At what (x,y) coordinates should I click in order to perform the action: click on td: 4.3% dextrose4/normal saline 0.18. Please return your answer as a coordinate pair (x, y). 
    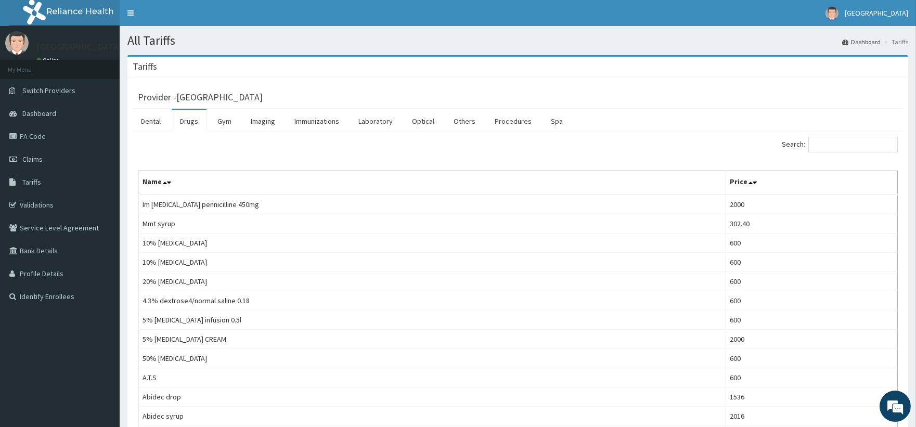
    Looking at the image, I should click on (432, 301).